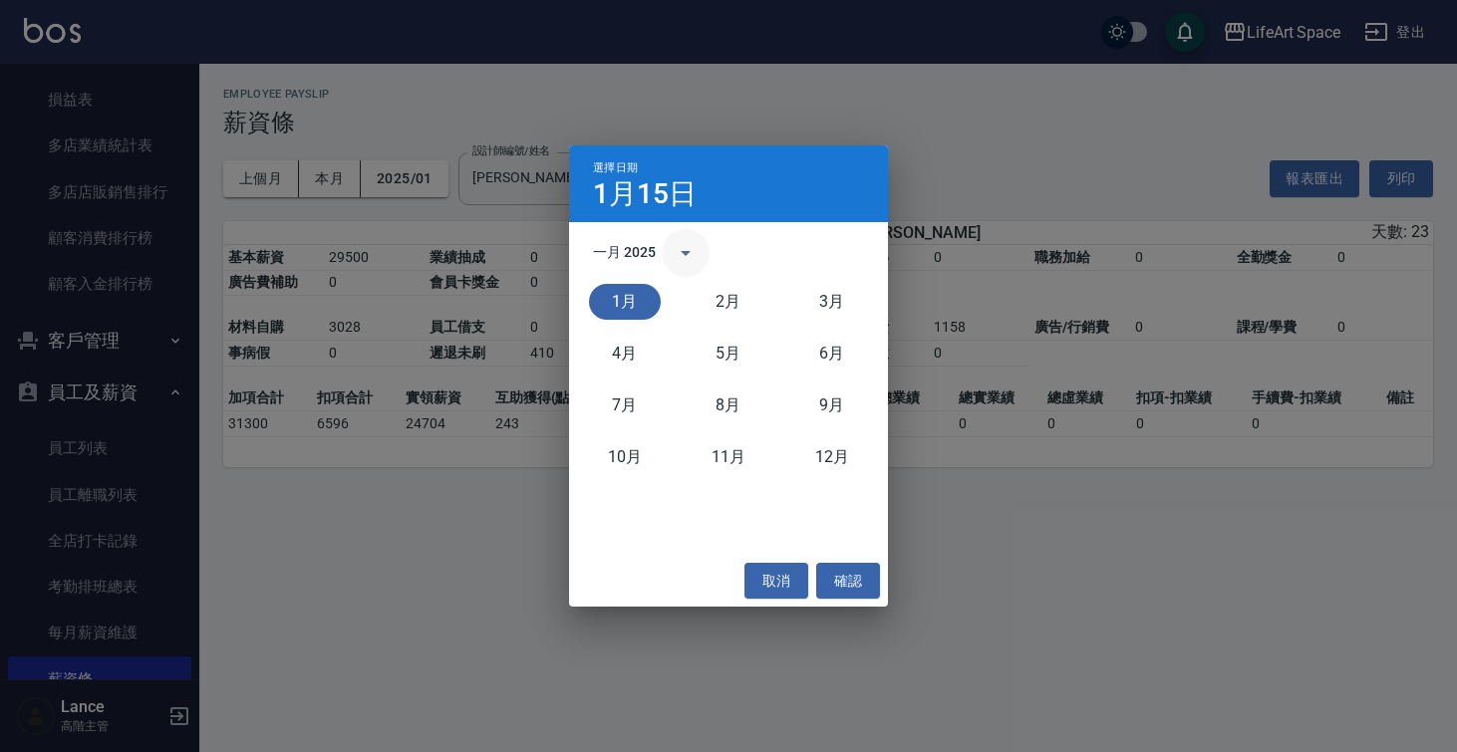  Describe the element at coordinates (729, 457) in the screenshot. I see `button: 十一月` at that location.